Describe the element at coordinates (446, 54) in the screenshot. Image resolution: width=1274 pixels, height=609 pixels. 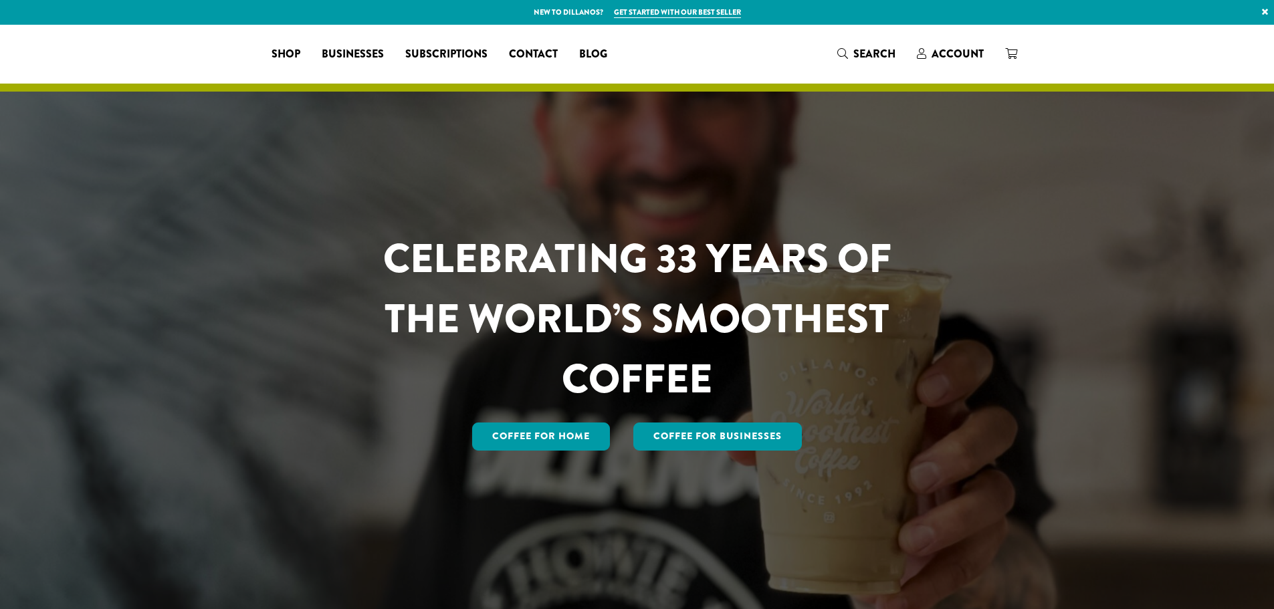
I see `span: Subscriptions` at that location.